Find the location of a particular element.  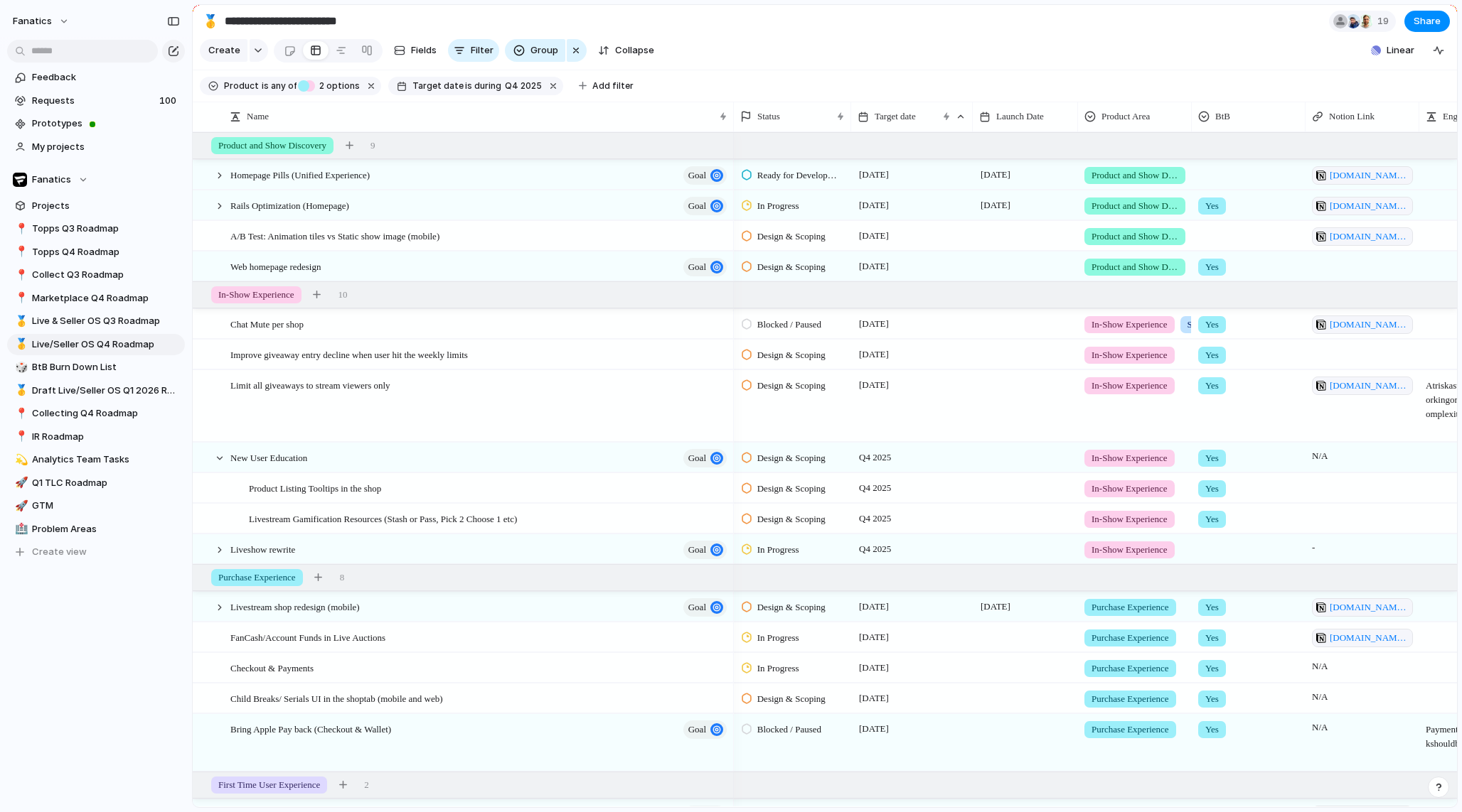

span: Blocked / Paused is located at coordinates (789, 325).